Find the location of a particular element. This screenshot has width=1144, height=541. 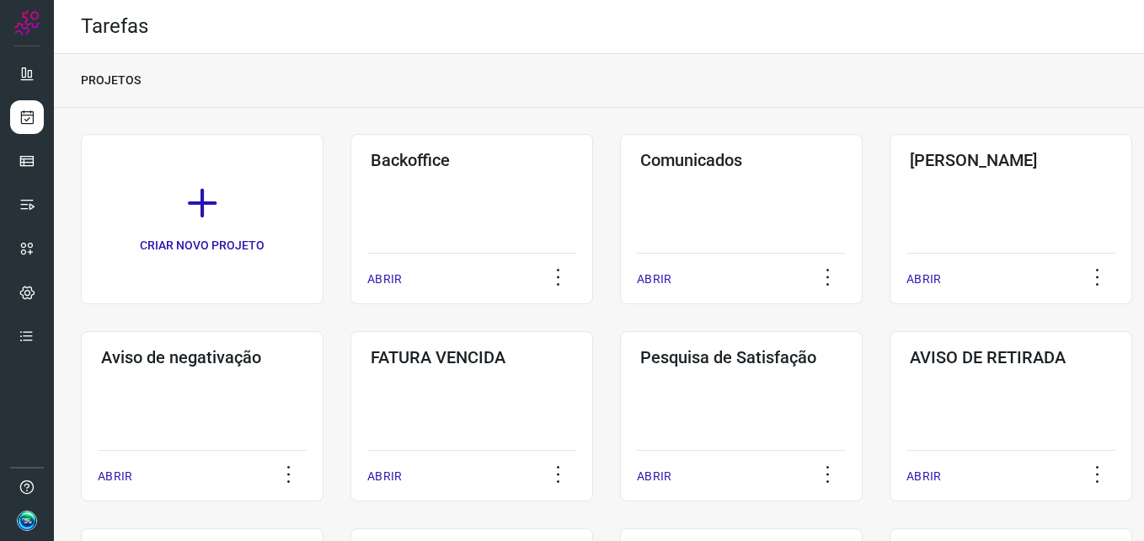

h3: Pesquisa de Satisfação is located at coordinates (742, 357).